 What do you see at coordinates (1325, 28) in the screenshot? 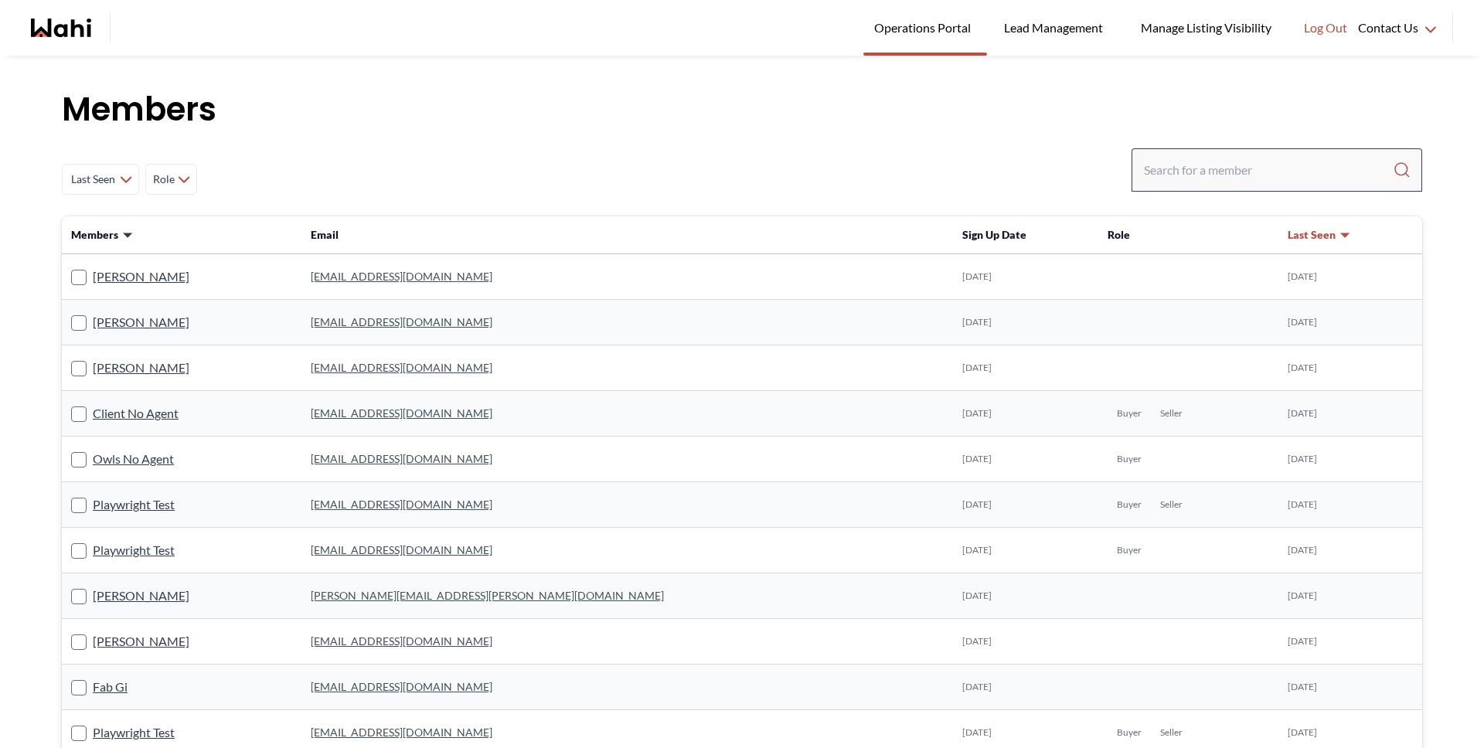
I see `span: Log Out` at bounding box center [1325, 28].